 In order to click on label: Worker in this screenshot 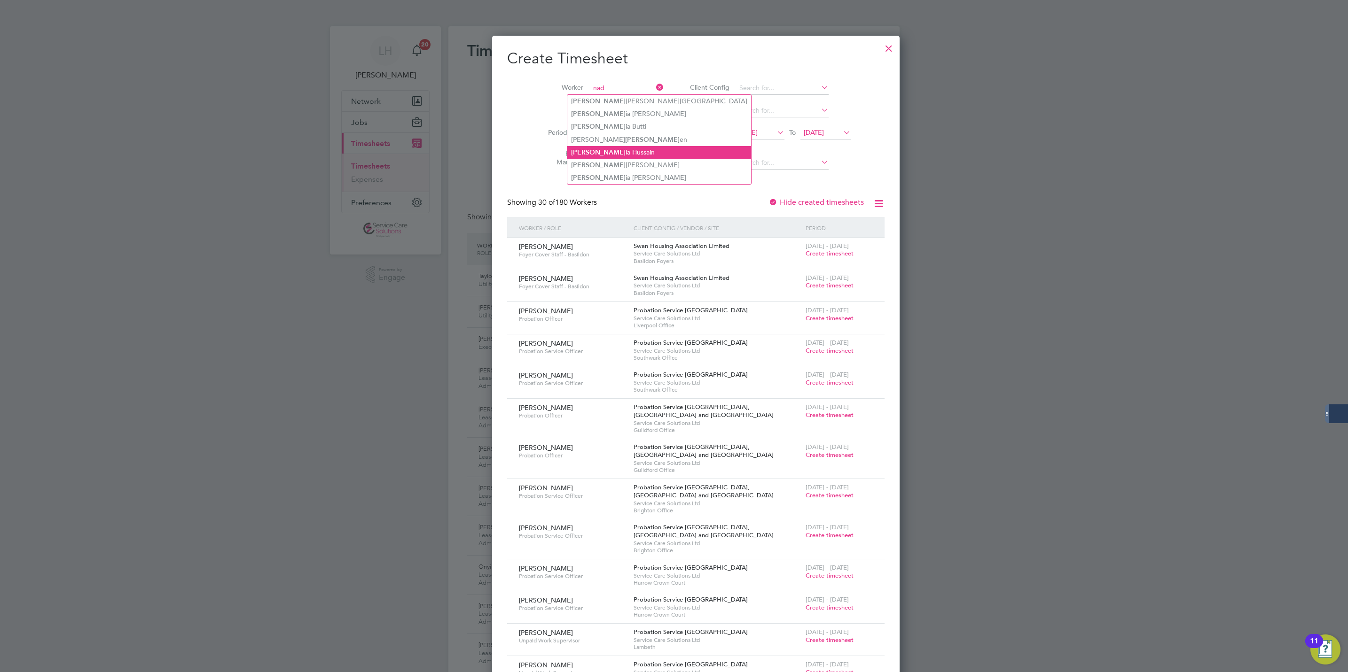, I will do `click(562, 87)`.